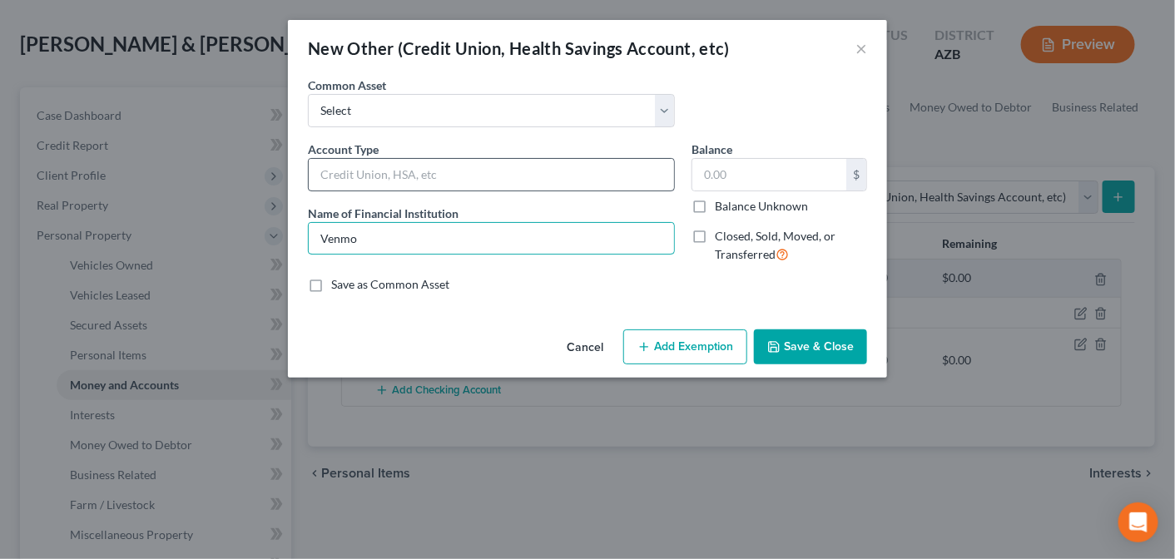  Describe the element at coordinates (390, 284) in the screenshot. I see `label: Save as Common Asset` at that location.